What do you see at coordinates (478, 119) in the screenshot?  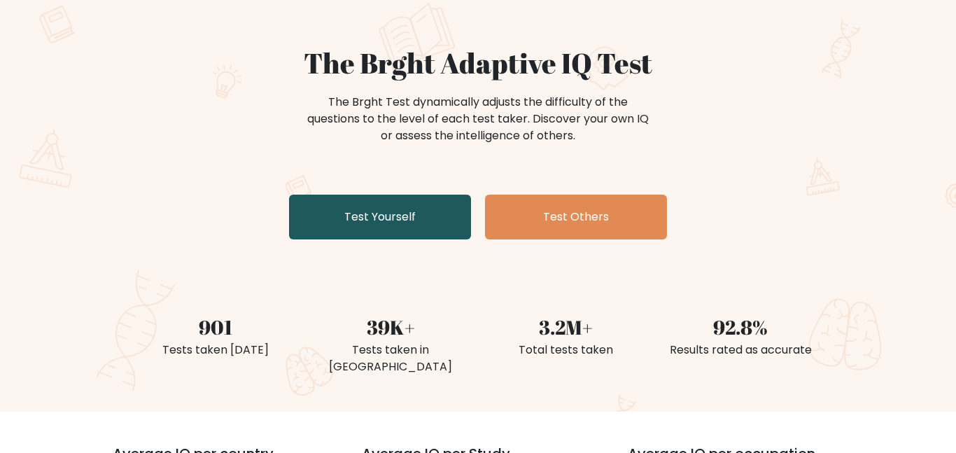 I see `div: The Brght Test dynamically adjusts the difficulty of the questions to the level of each test take...` at bounding box center [478, 119].